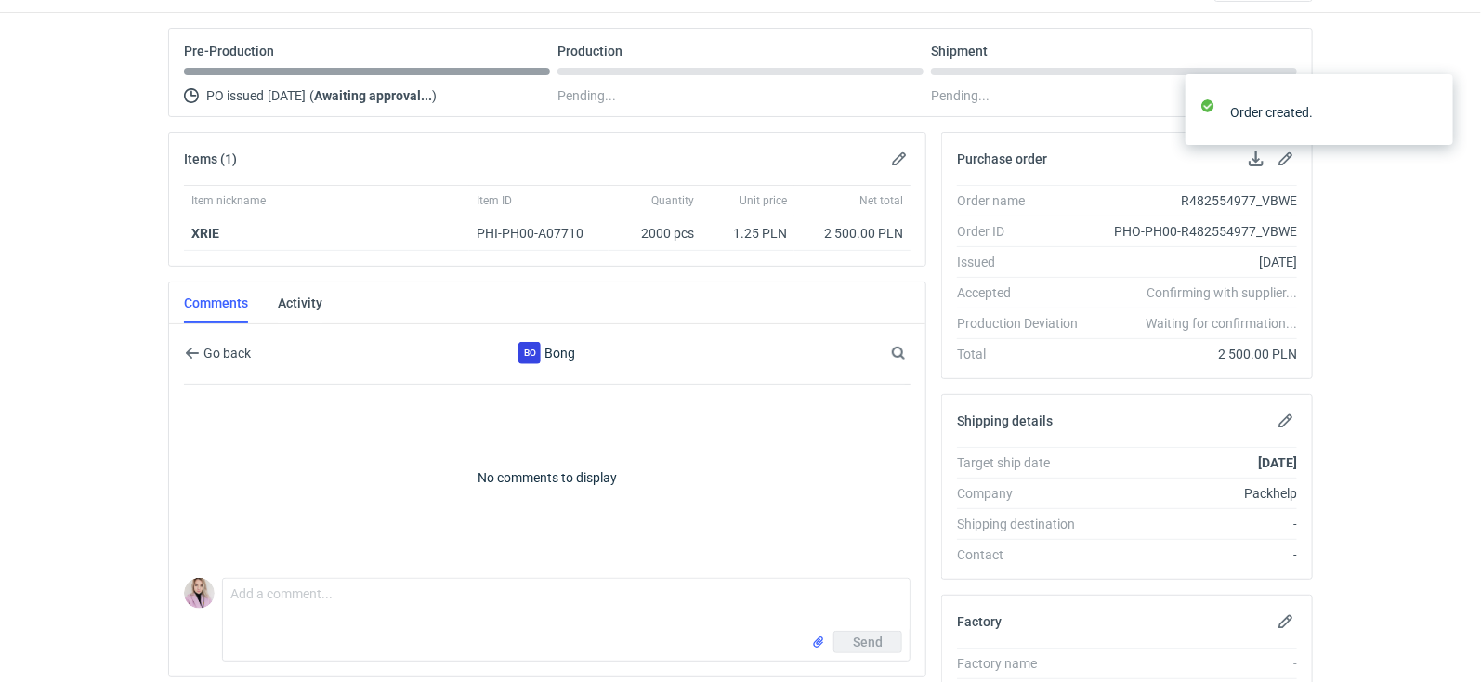 The height and width of the screenshot is (682, 1481). What do you see at coordinates (199, 593) in the screenshot?
I see `div: Klaudia Wiśniewska` at bounding box center [199, 593].